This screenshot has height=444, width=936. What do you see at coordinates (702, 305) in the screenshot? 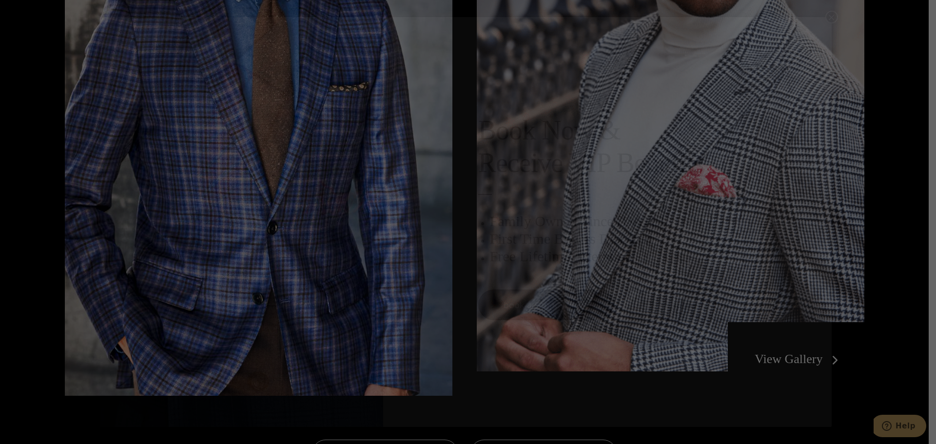
I see `a: visual consultation` at bounding box center [702, 305].